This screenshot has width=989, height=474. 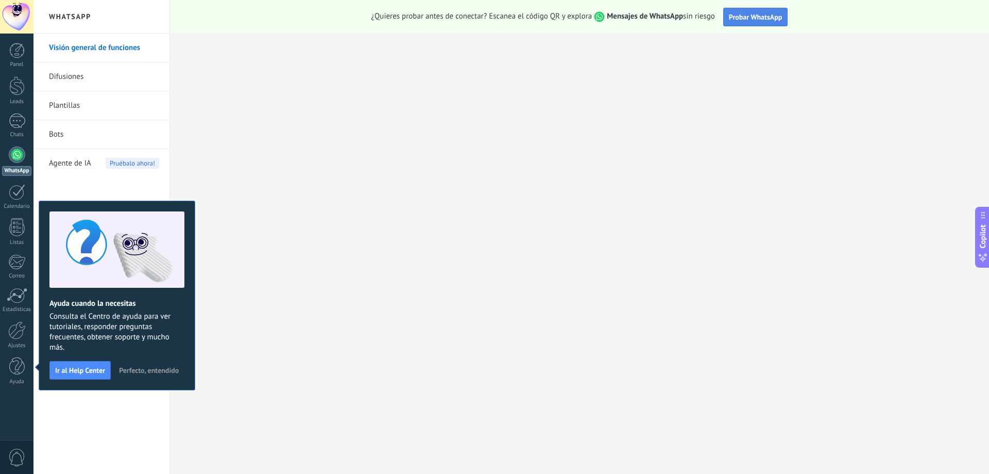 I want to click on span: Probar WhatsApp, so click(x=756, y=17).